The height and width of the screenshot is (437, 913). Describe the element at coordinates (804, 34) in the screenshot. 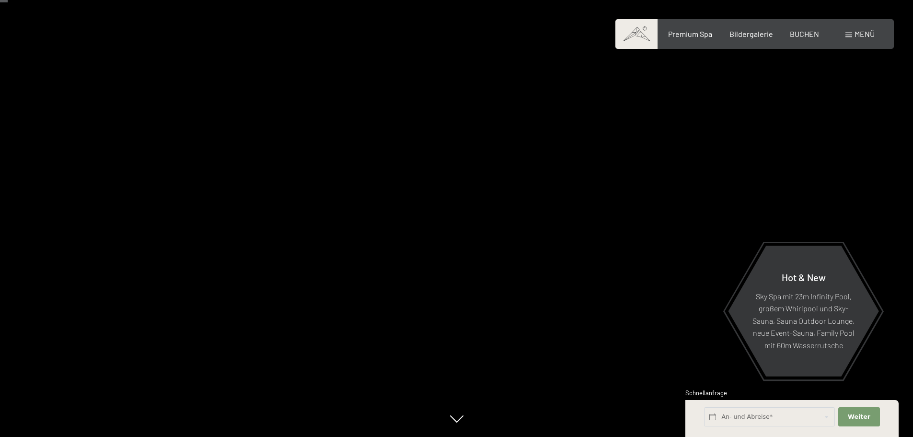

I see `a: BUCHEN` at that location.